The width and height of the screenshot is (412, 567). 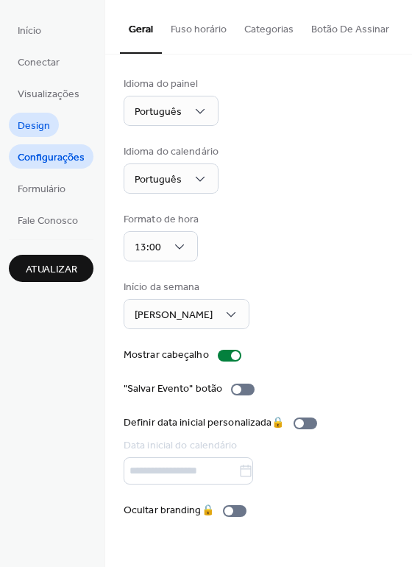 I want to click on span: Atualizar, so click(x=52, y=269).